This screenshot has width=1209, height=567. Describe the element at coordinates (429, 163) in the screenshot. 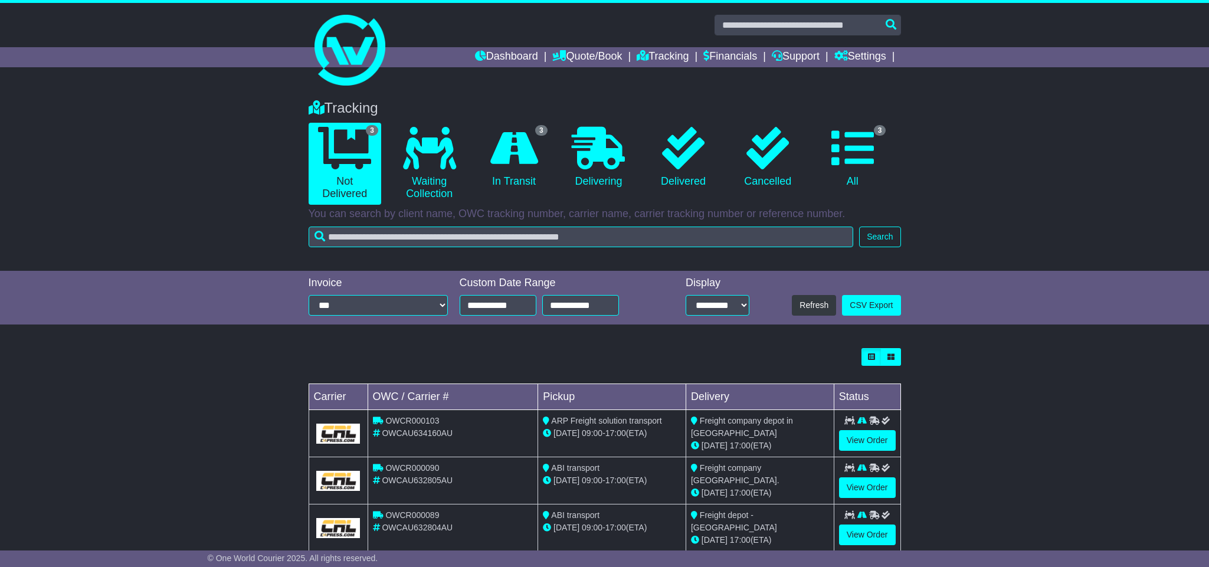

I see `a: Waiting Collection` at that location.